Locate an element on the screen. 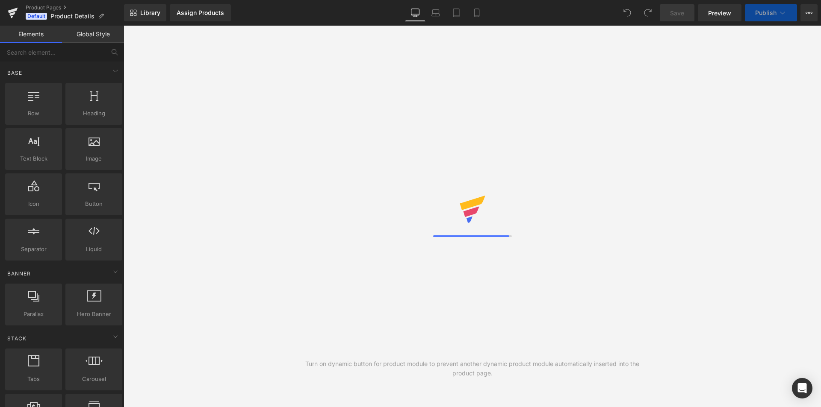  span: Default is located at coordinates (36, 16).